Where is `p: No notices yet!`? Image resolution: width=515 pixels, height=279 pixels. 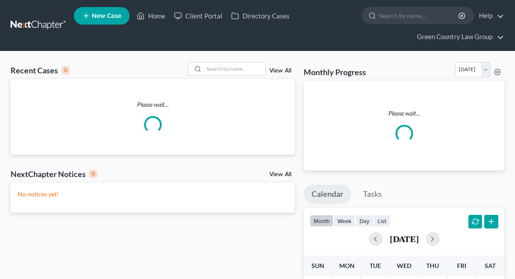
p: No notices yet! is located at coordinates (153, 194).